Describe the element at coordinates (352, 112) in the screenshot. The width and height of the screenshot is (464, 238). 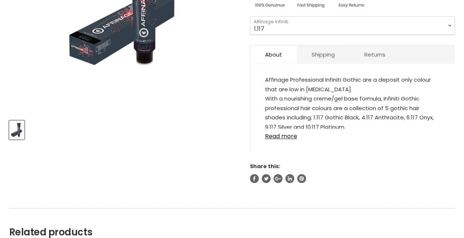
I see `div: With a nourishing creme/gel base formula, Infiniti Gothic professional hair colours are a collect...` at that location.